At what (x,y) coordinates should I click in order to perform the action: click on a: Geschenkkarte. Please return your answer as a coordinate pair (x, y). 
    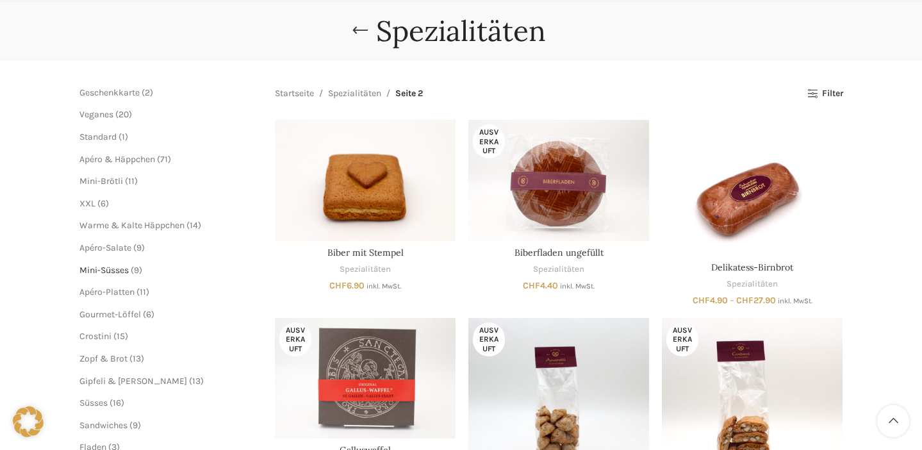
    Looking at the image, I should click on (110, 92).